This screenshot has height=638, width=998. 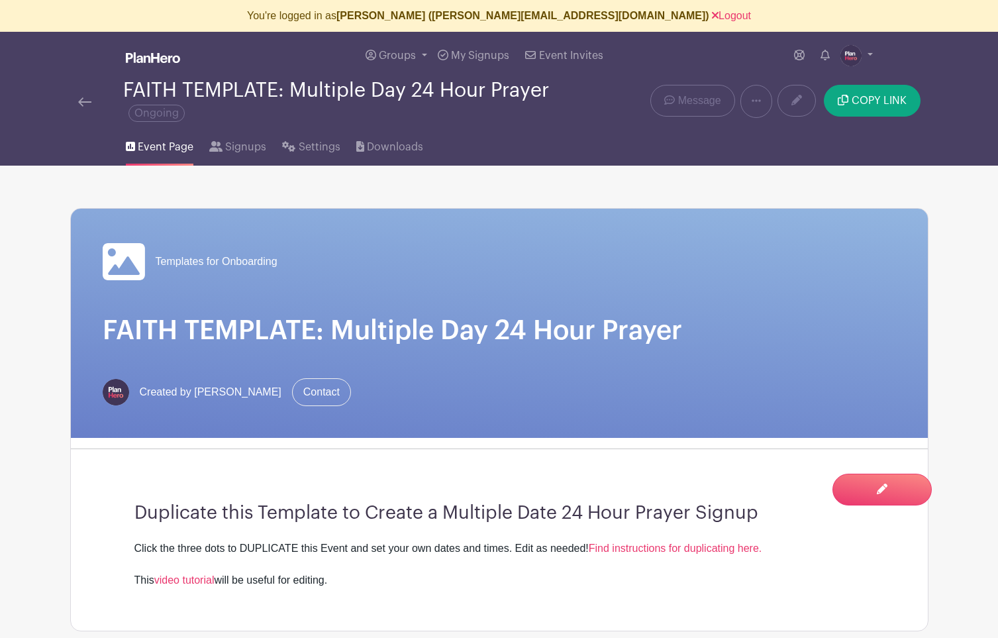 I want to click on a: Message, so click(x=692, y=101).